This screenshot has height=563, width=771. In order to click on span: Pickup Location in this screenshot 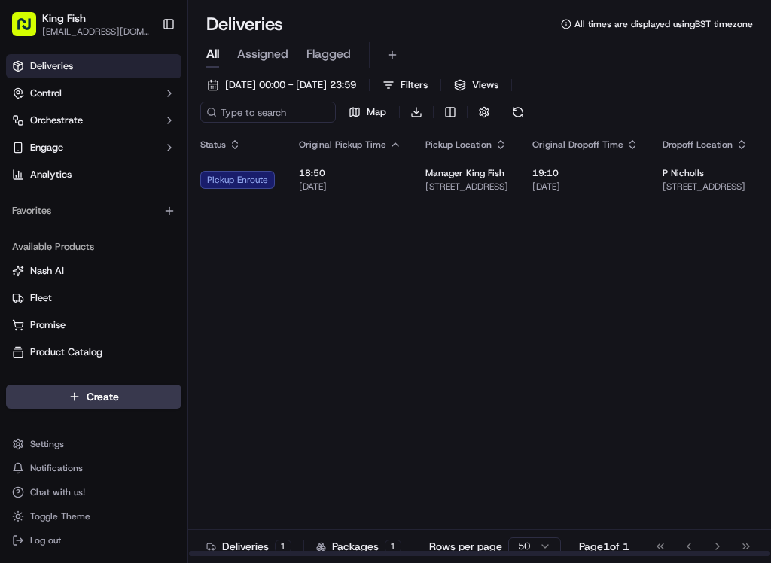, I will do `click(458, 144)`.